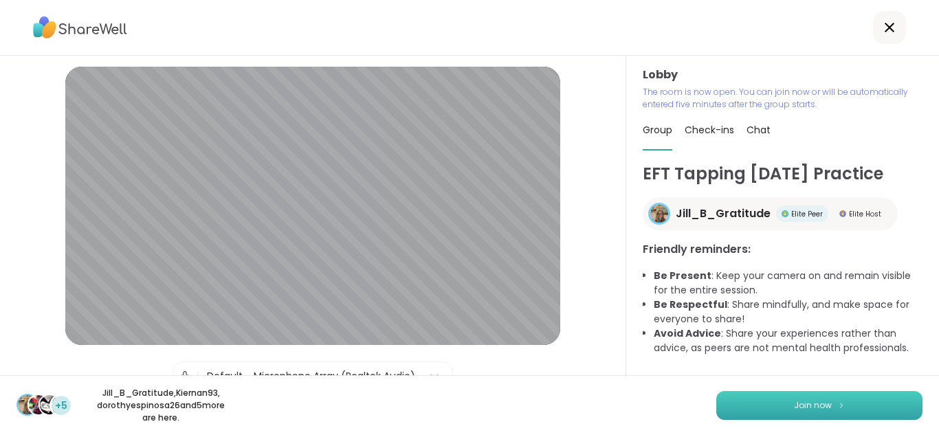 The width and height of the screenshot is (939, 435). What do you see at coordinates (709, 130) in the screenshot?
I see `span: Check-ins` at bounding box center [709, 130].